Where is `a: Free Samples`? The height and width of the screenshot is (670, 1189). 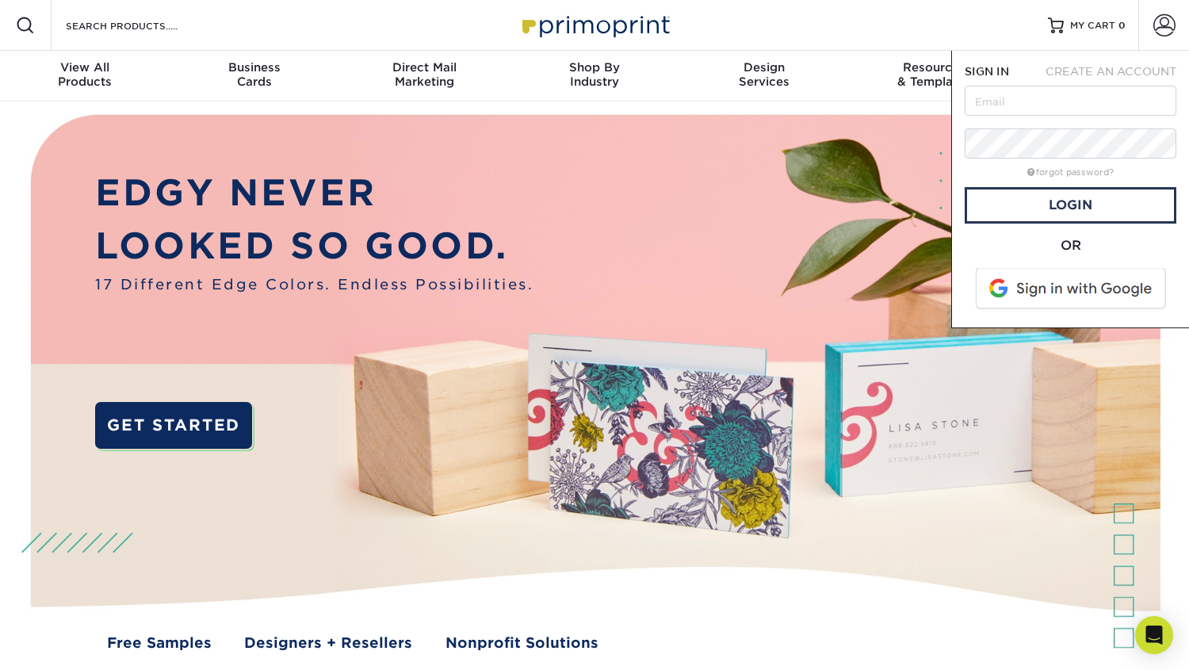 a: Free Samples is located at coordinates (159, 642).